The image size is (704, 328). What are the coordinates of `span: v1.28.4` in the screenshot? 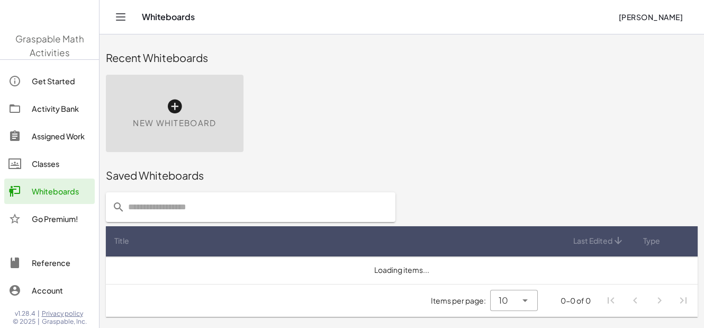 It's located at (25, 313).